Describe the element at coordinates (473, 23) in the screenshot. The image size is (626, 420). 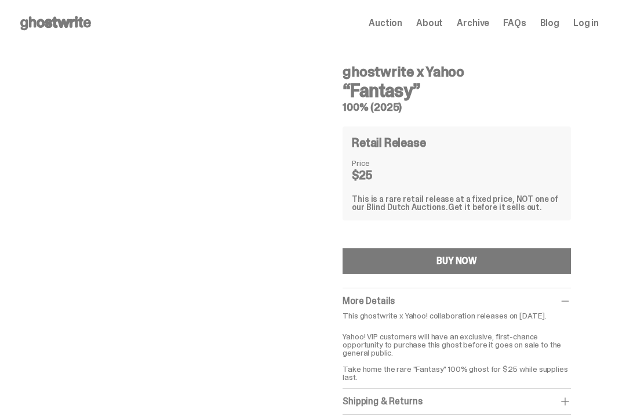
I see `span: Archive` at that location.